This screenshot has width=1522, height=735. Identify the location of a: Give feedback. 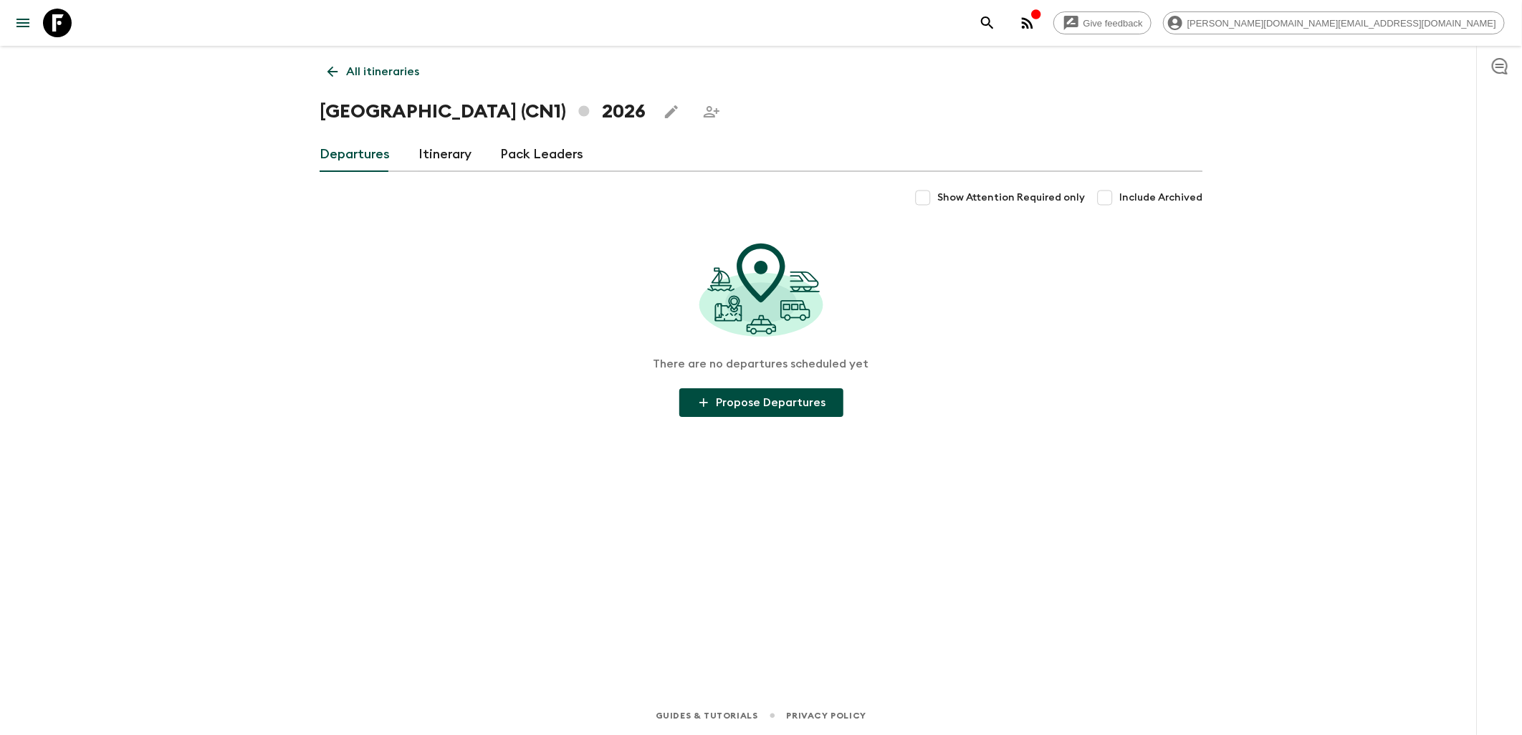
(1102, 23).